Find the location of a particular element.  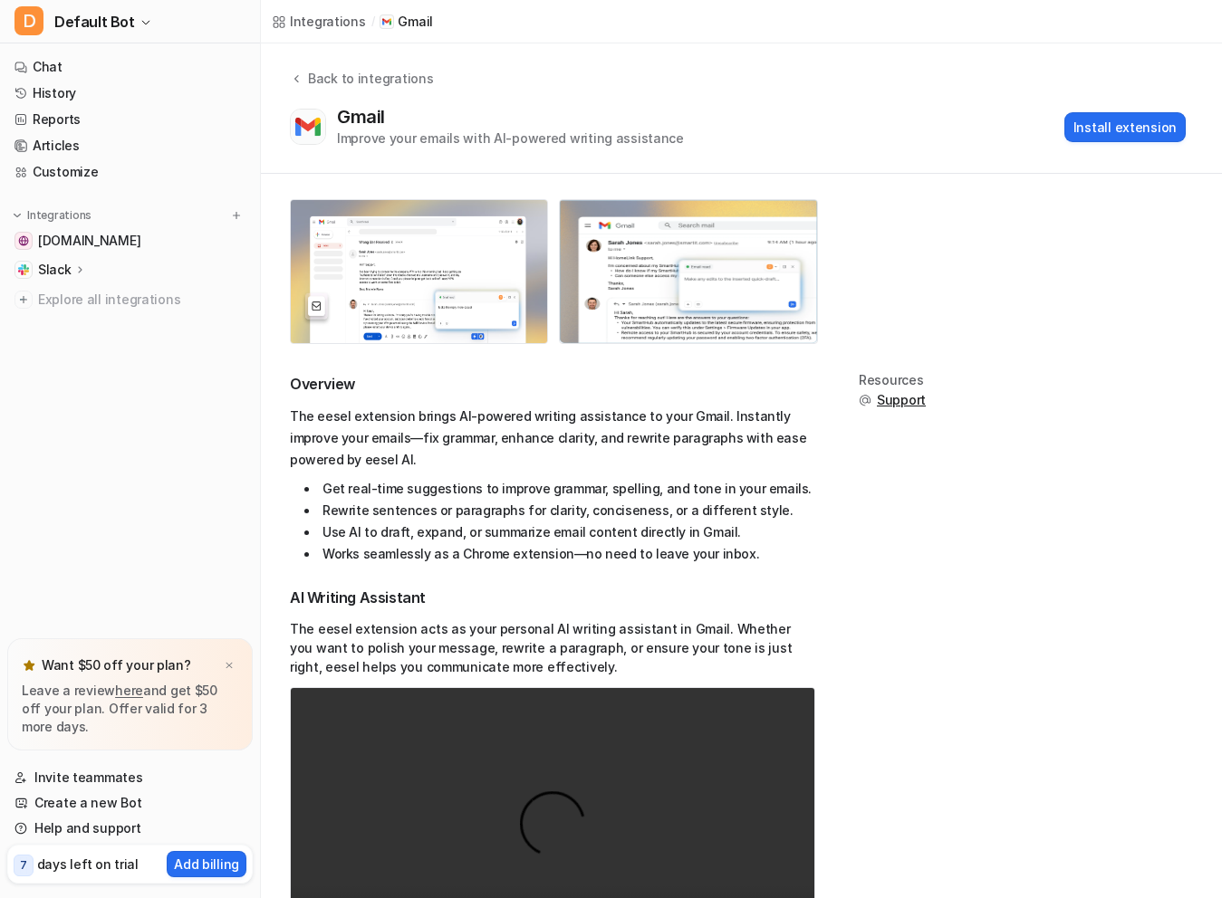

a: Explore all integrations is located at coordinates (130, 300).